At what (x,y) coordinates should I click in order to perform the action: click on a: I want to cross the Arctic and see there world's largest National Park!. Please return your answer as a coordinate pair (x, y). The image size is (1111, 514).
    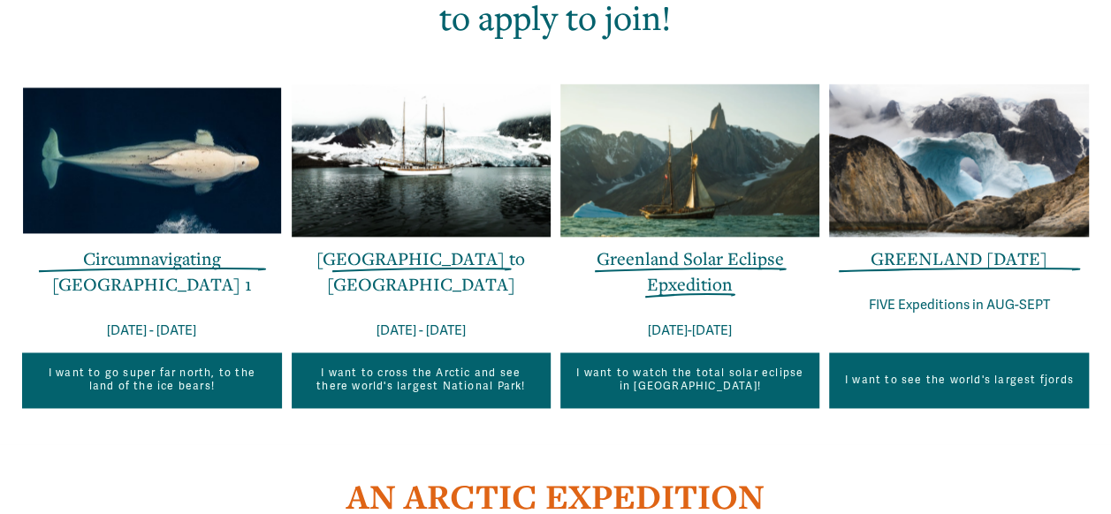
    Looking at the image, I should click on (421, 380).